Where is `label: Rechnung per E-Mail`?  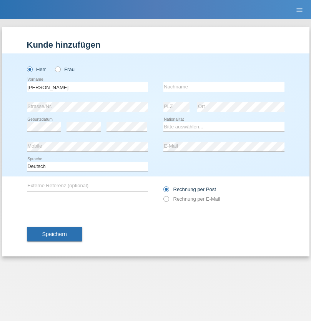 label: Rechnung per E-Mail is located at coordinates (192, 199).